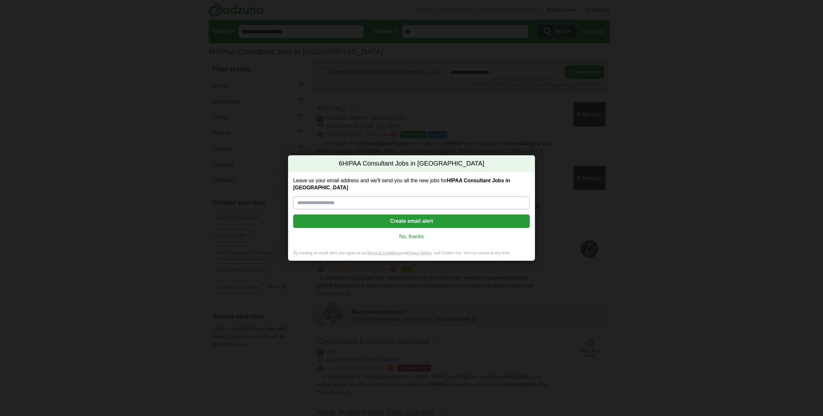 This screenshot has width=823, height=416. I want to click on button: Create email alert, so click(411, 221).